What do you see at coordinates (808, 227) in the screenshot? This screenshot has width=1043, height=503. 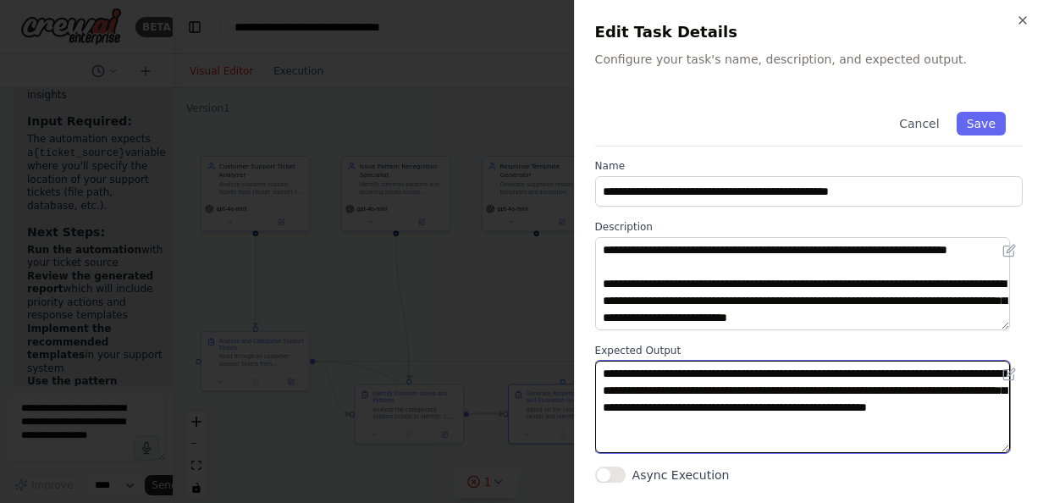 I see `label: Description` at bounding box center [808, 227].